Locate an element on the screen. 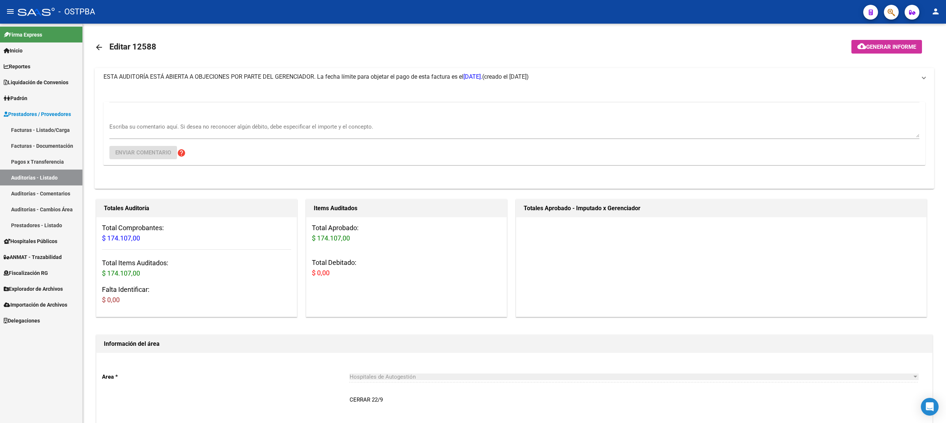  span: Explorador de Archivos is located at coordinates (33, 289).